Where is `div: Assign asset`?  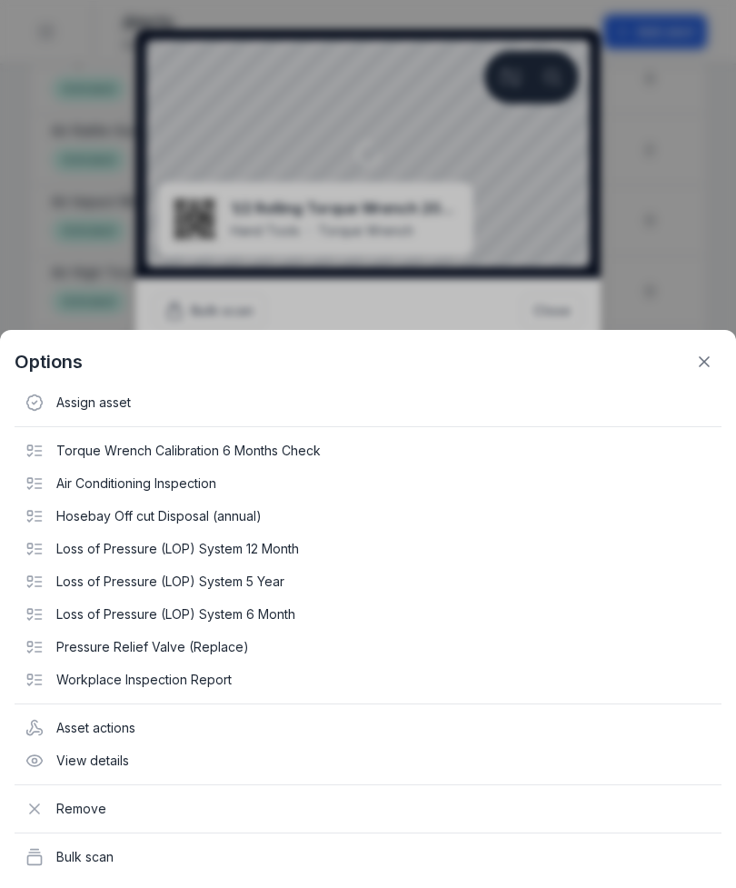 div: Assign asset is located at coordinates (368, 403).